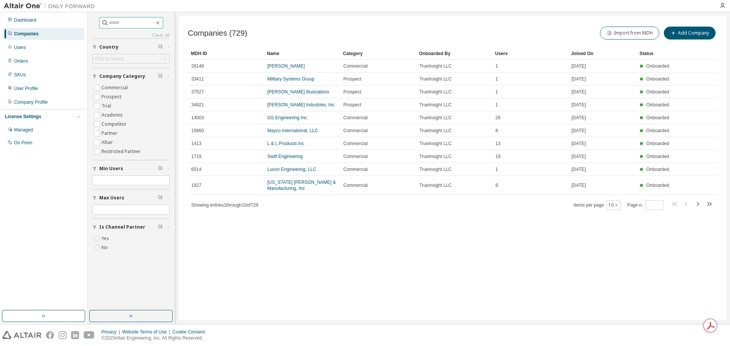 Image resolution: width=730 pixels, height=346 pixels. I want to click on a: GS Engineering Inc., so click(288, 118).